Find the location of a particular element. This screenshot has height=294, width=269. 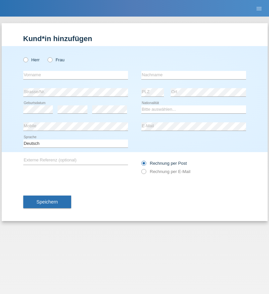

input: Rechnung per E-Mail is located at coordinates (143, 173).